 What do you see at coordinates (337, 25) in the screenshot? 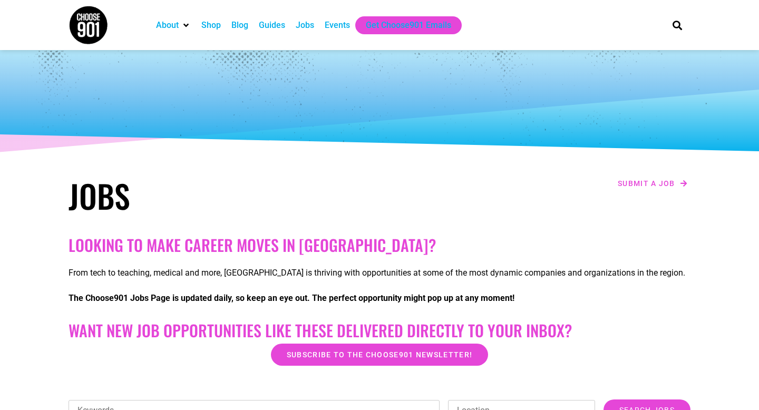
I see `a: Events` at bounding box center [337, 25].